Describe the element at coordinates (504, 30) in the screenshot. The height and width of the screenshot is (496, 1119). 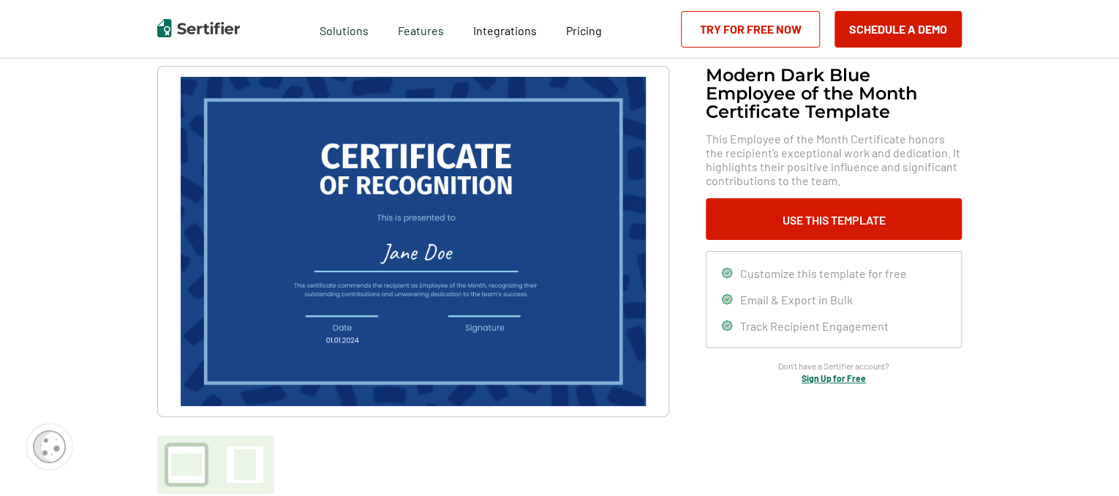
I see `span: Integrations` at that location.